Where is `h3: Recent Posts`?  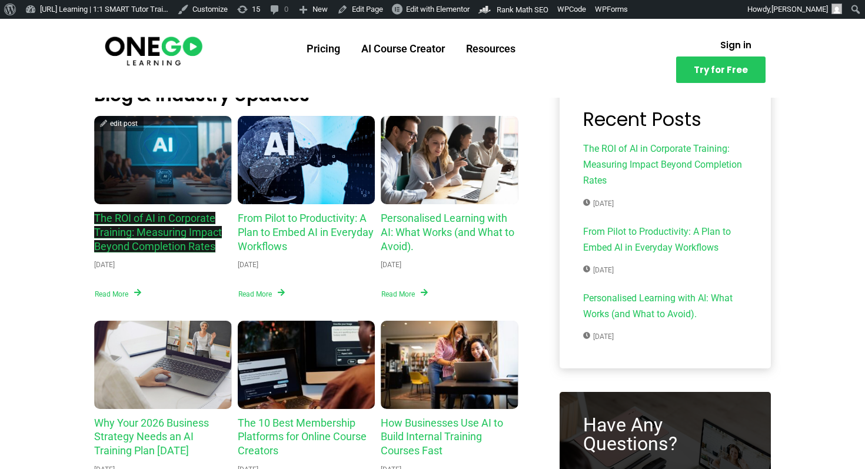 h3: Recent Posts is located at coordinates (666, 120).